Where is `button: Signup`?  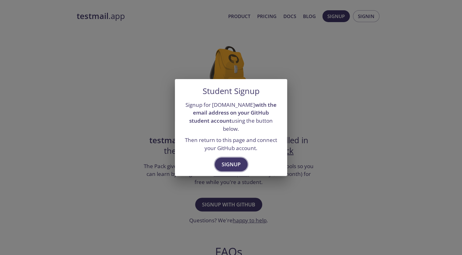
button: Signup is located at coordinates (231, 165).